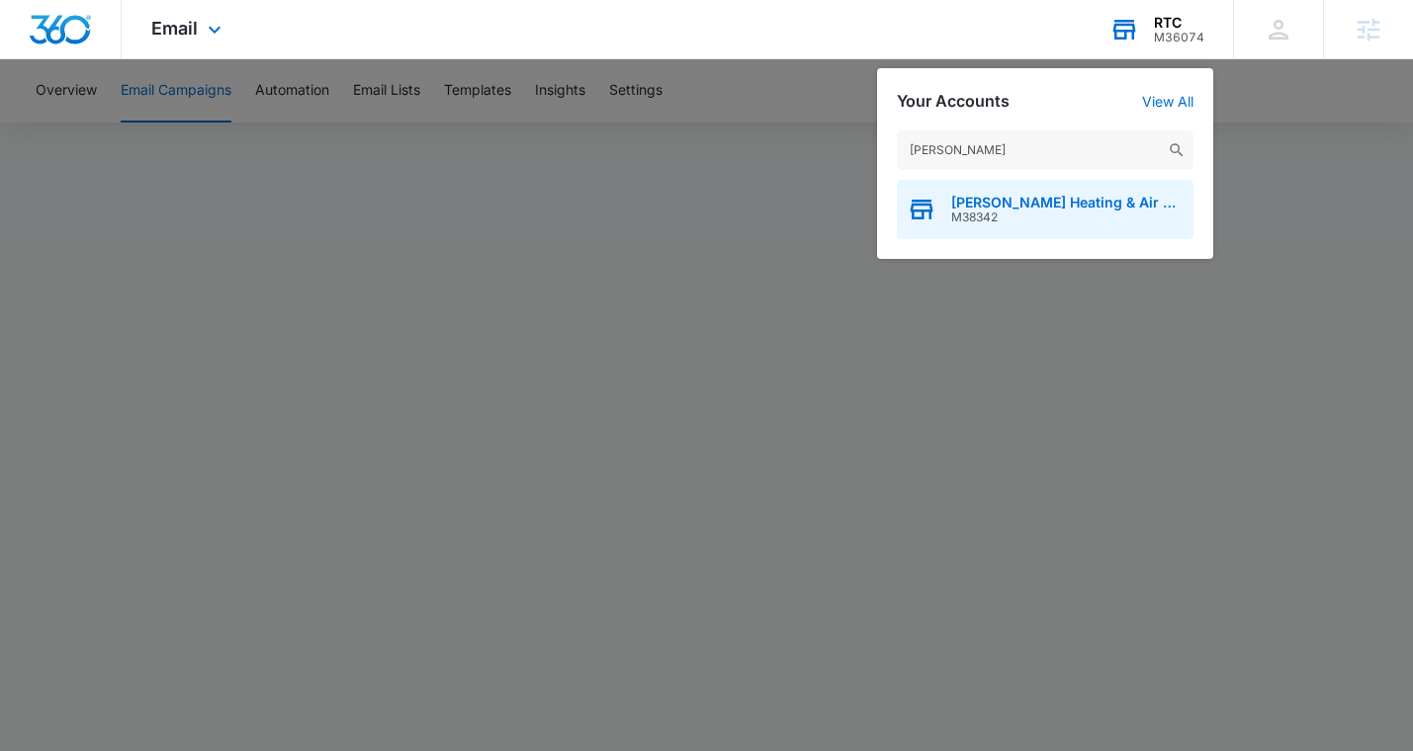 Image resolution: width=1413 pixels, height=751 pixels. I want to click on span: Email, so click(174, 28).